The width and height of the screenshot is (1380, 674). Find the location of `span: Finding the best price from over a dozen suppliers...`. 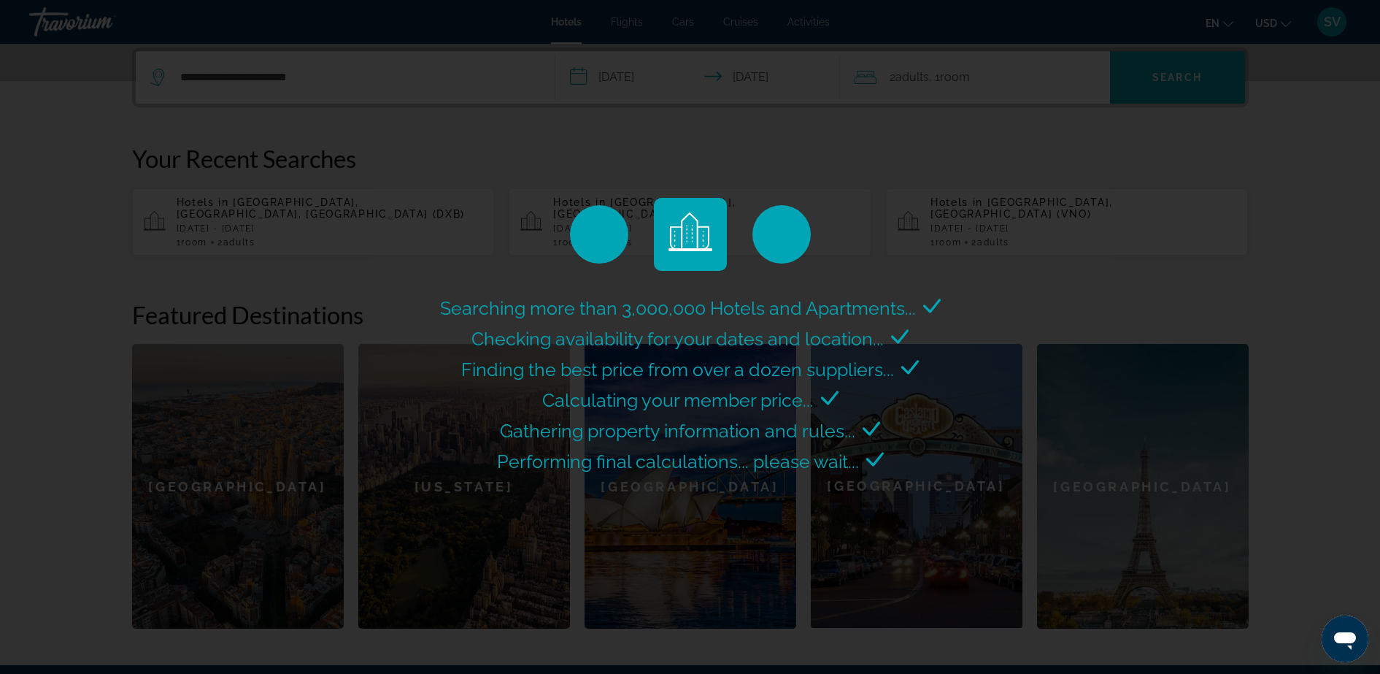

span: Finding the best price from over a dozen suppliers... is located at coordinates (677, 369).